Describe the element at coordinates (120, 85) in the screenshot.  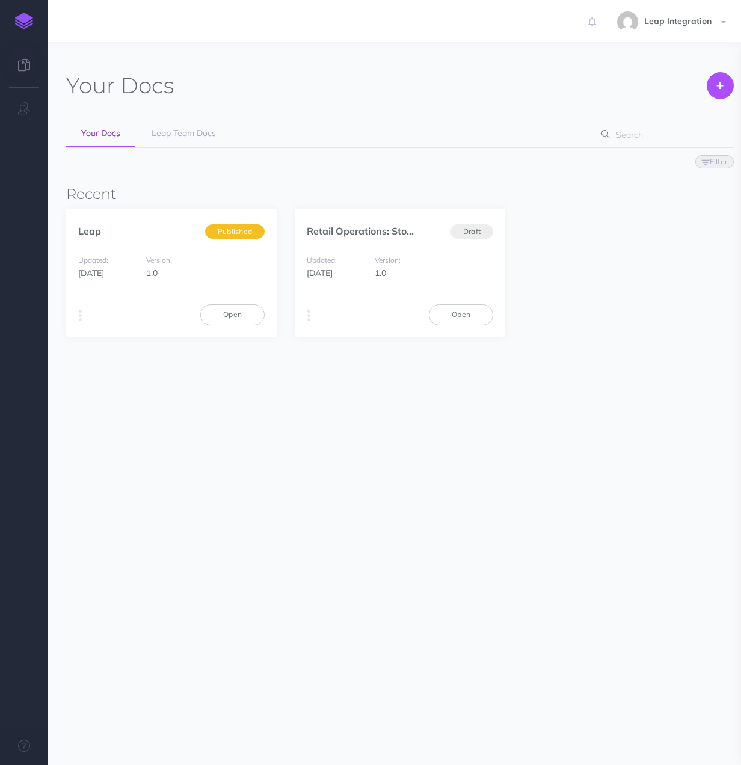
I see `h1: Docs` at that location.